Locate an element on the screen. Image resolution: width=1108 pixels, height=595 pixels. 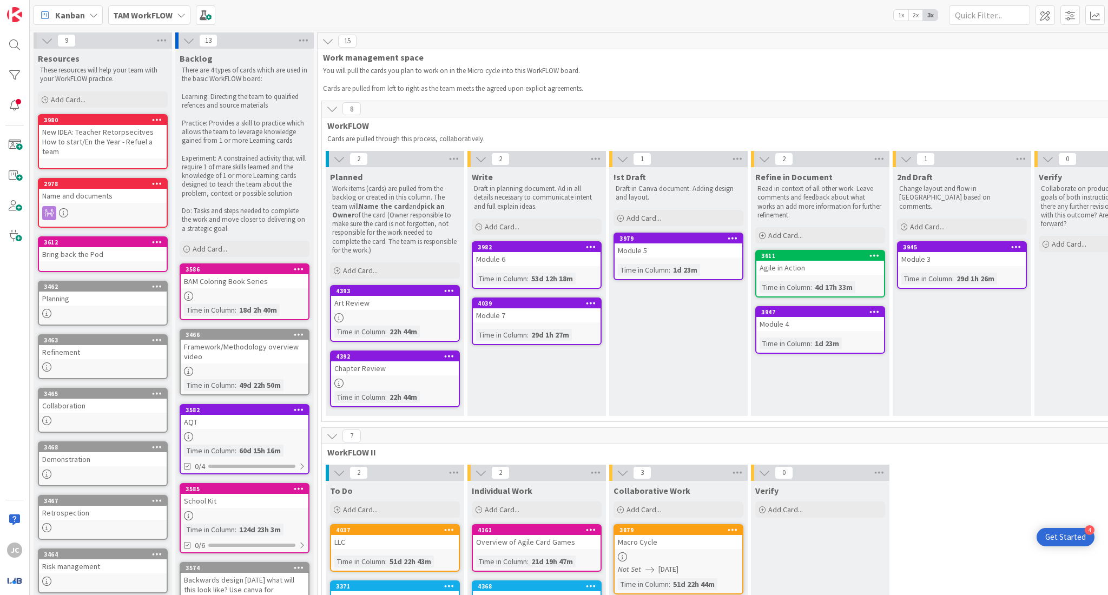
div: AQT is located at coordinates (245, 422).